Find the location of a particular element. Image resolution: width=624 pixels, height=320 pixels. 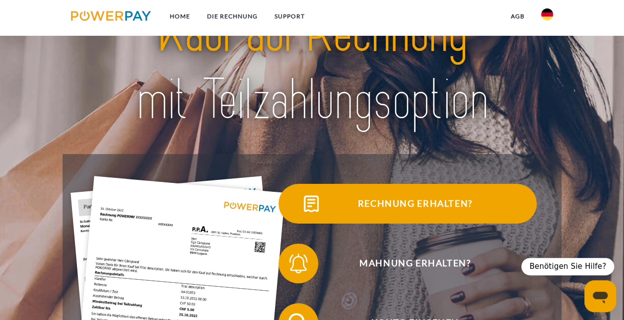

a: Home is located at coordinates (180, 16).